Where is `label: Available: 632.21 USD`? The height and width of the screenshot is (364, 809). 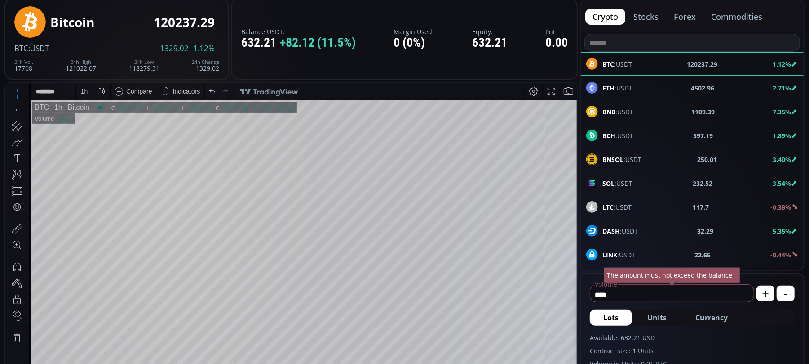
label: Available: 632.21 USD is located at coordinates (693, 337).